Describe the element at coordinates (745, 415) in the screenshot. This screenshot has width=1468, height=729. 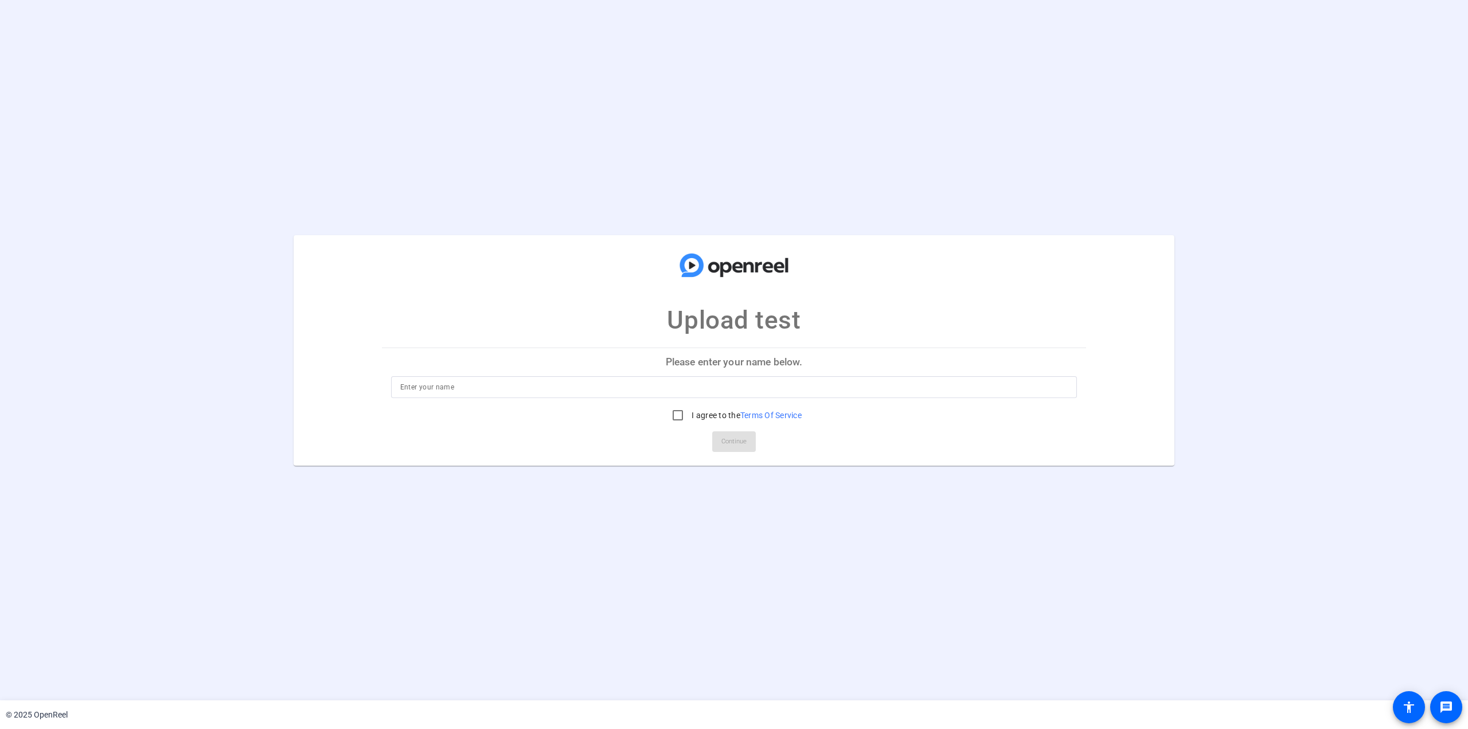
I see `label: I agree to the` at that location.